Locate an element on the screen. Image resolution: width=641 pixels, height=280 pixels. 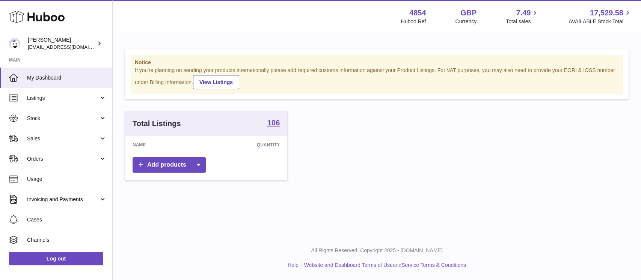
span: Invoicing and Payments is located at coordinates (63, 199).